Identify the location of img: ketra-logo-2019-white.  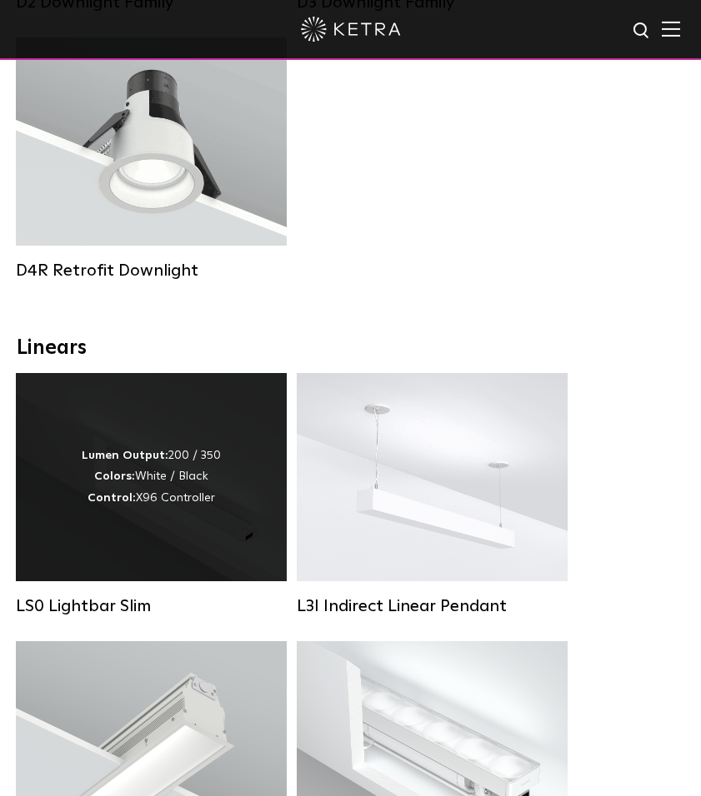
(351, 29).